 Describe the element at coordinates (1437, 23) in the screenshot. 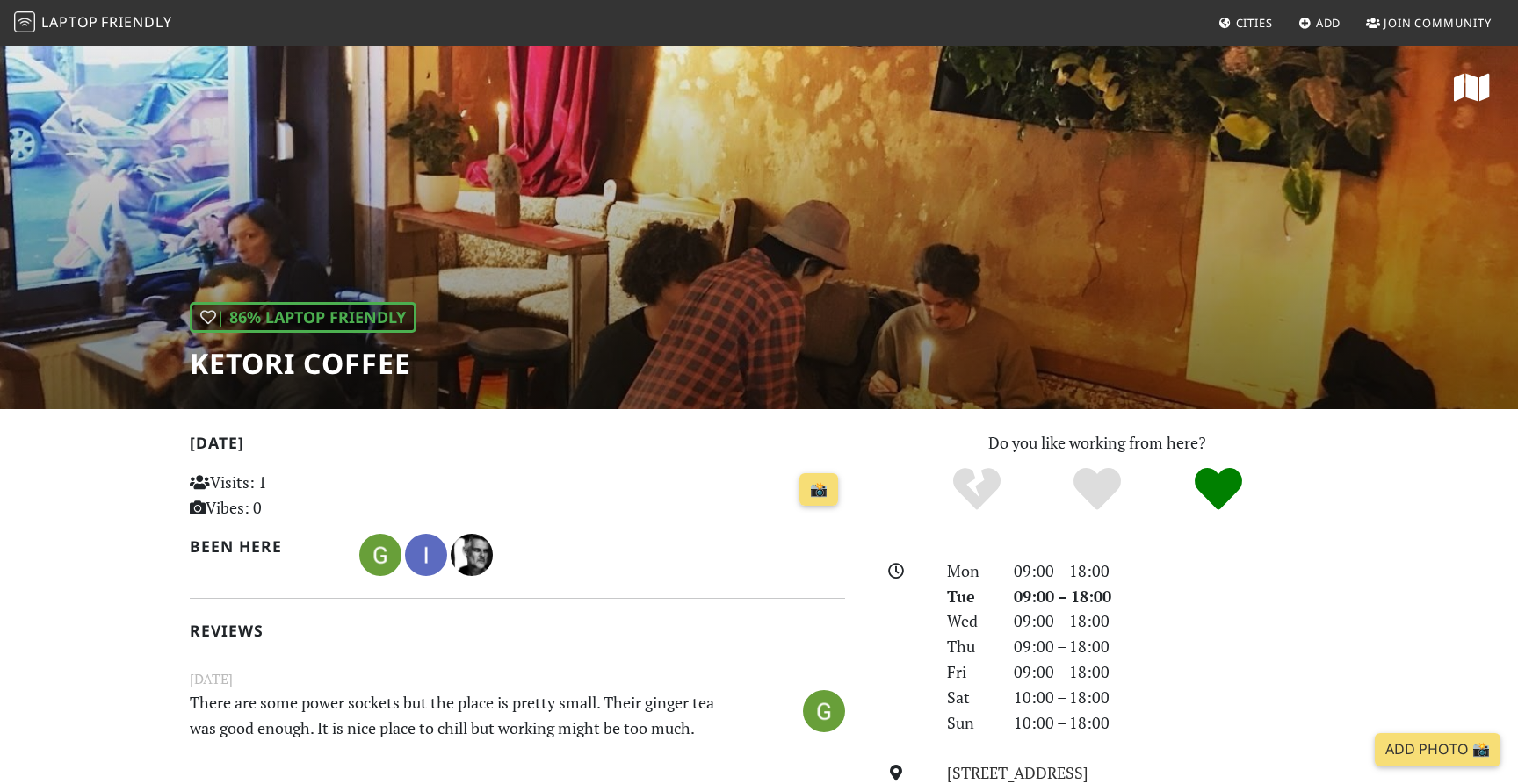

I see `span: Join Community` at that location.